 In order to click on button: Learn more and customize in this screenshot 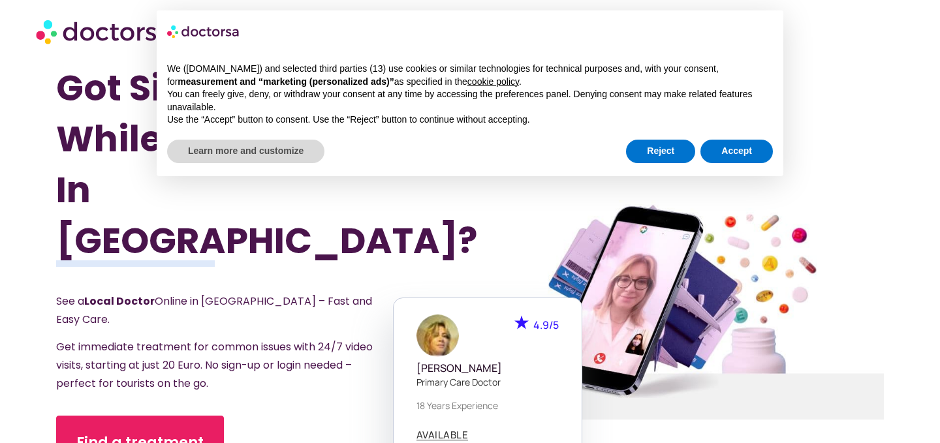, I will do `click(245, 151)`.